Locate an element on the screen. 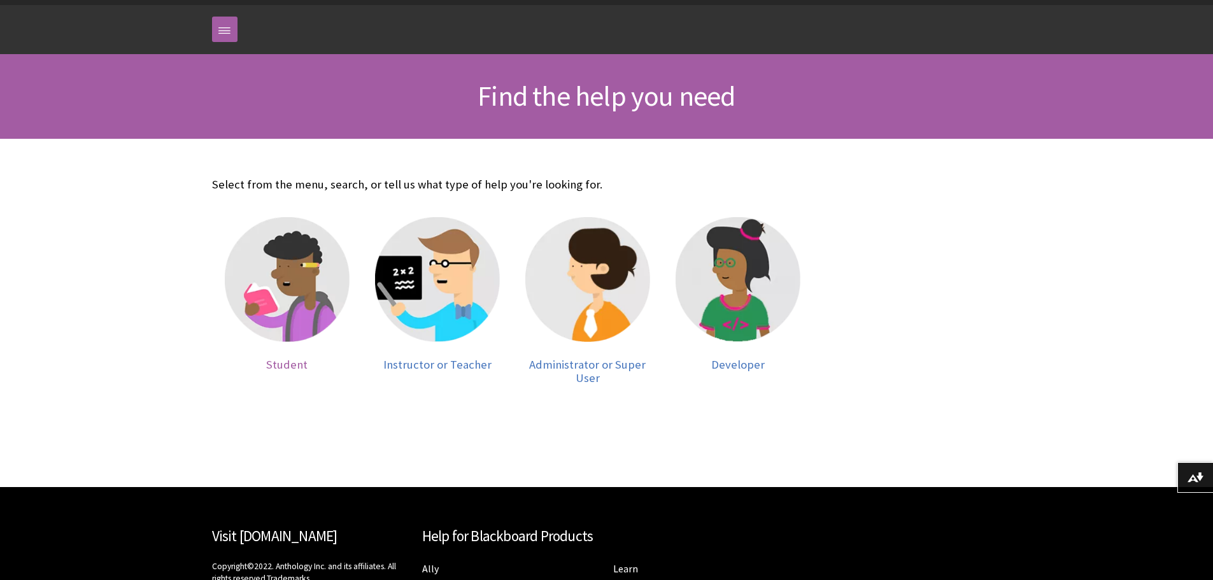 Image resolution: width=1213 pixels, height=580 pixels. a: Ally is located at coordinates (430, 569).